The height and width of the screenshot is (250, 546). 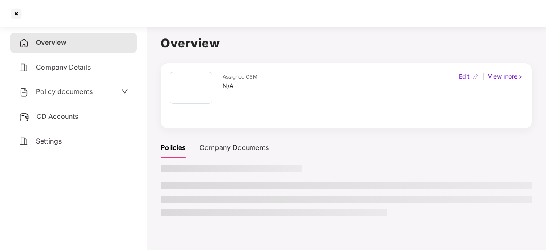 I want to click on span: Overview, so click(x=51, y=42).